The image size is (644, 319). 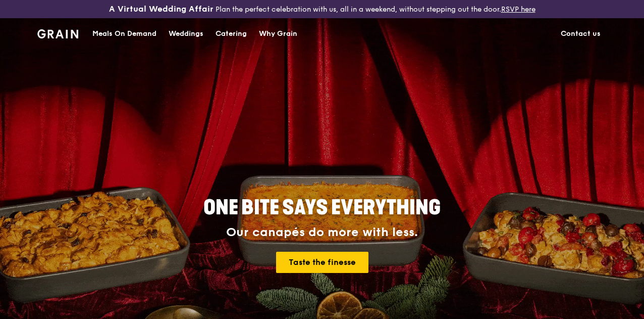 I want to click on div: Catering, so click(x=231, y=34).